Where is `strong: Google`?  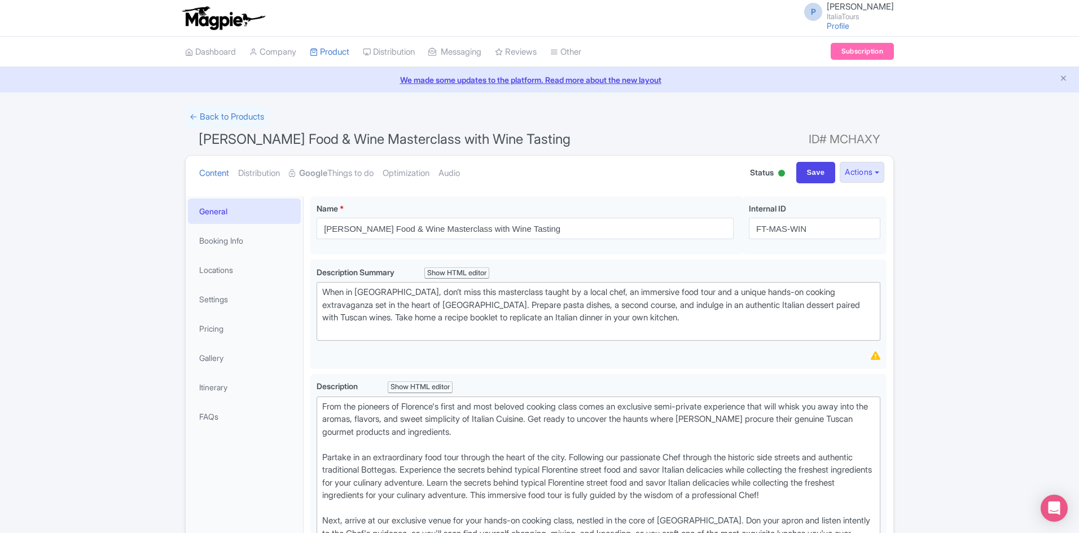 strong: Google is located at coordinates (313, 173).